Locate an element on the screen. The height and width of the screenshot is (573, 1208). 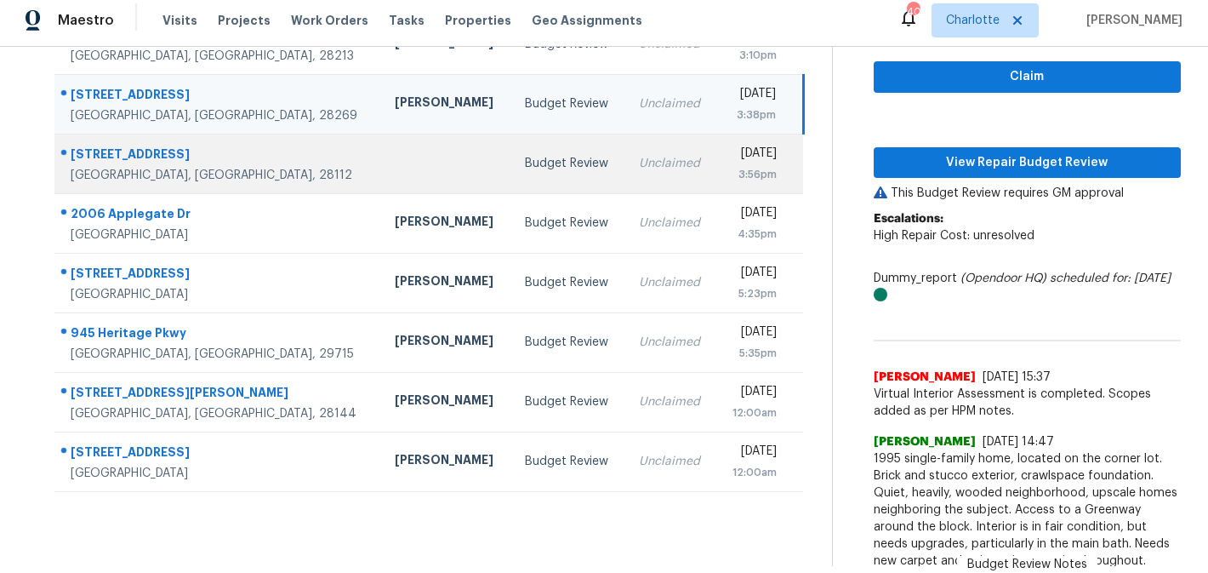
span: Budget Review Notes is located at coordinates (1027, 564).